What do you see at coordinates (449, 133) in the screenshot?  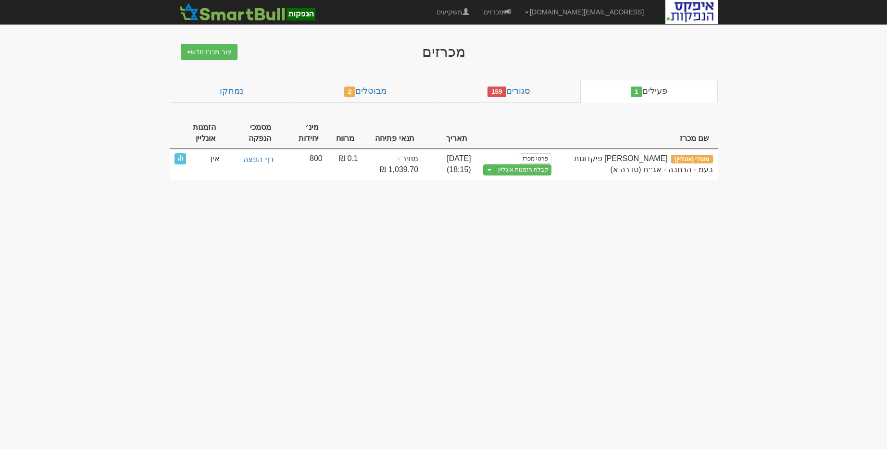 I see `th: תאריך` at bounding box center [449, 133].